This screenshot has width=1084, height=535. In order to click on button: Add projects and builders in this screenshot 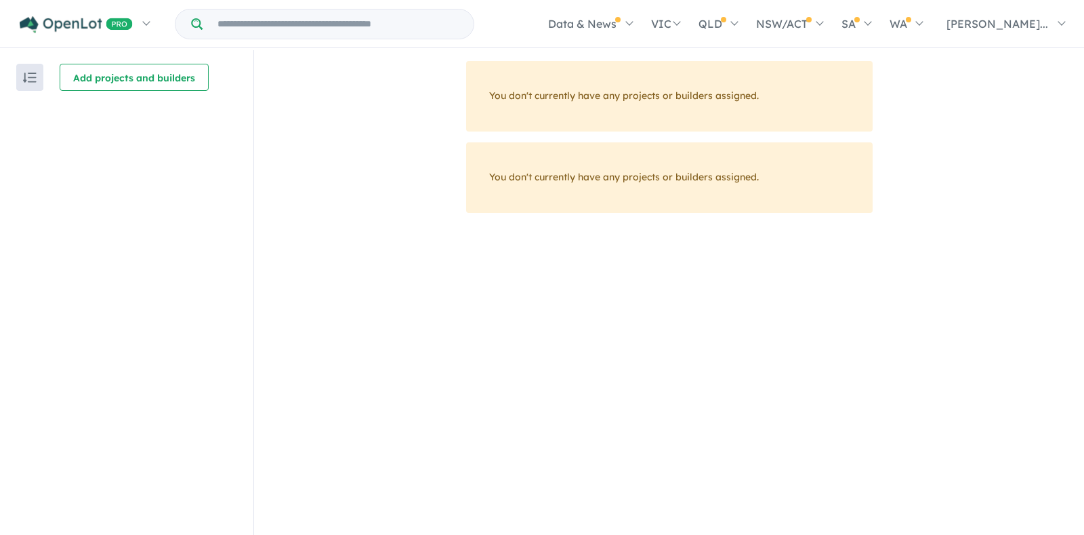, I will do `click(134, 77)`.